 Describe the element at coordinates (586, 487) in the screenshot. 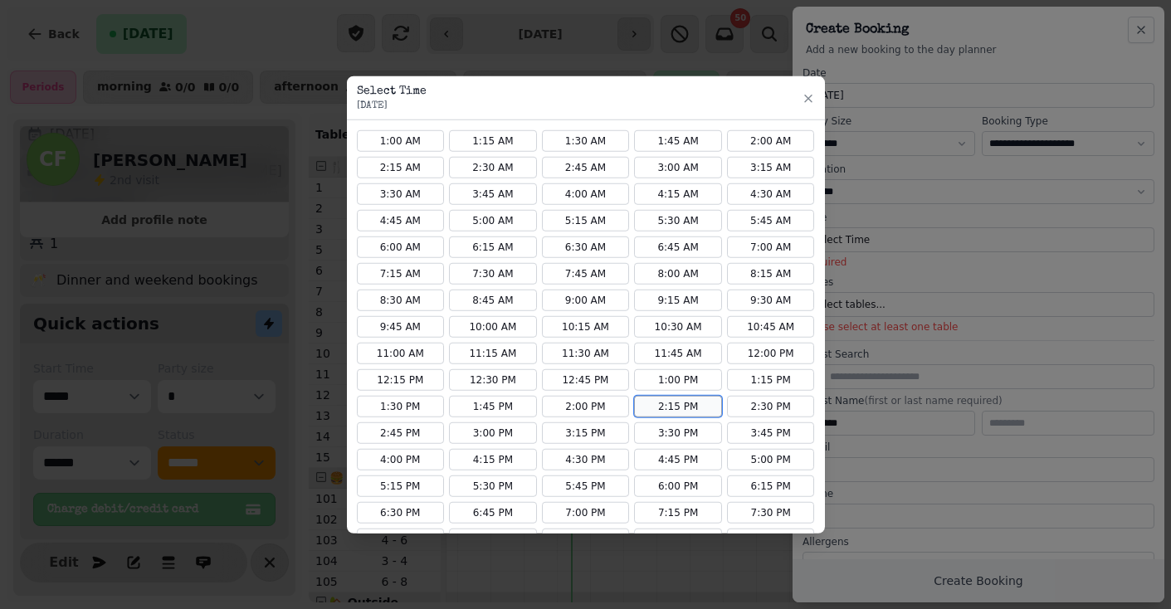

I see `button: 5:45 PM` at that location.